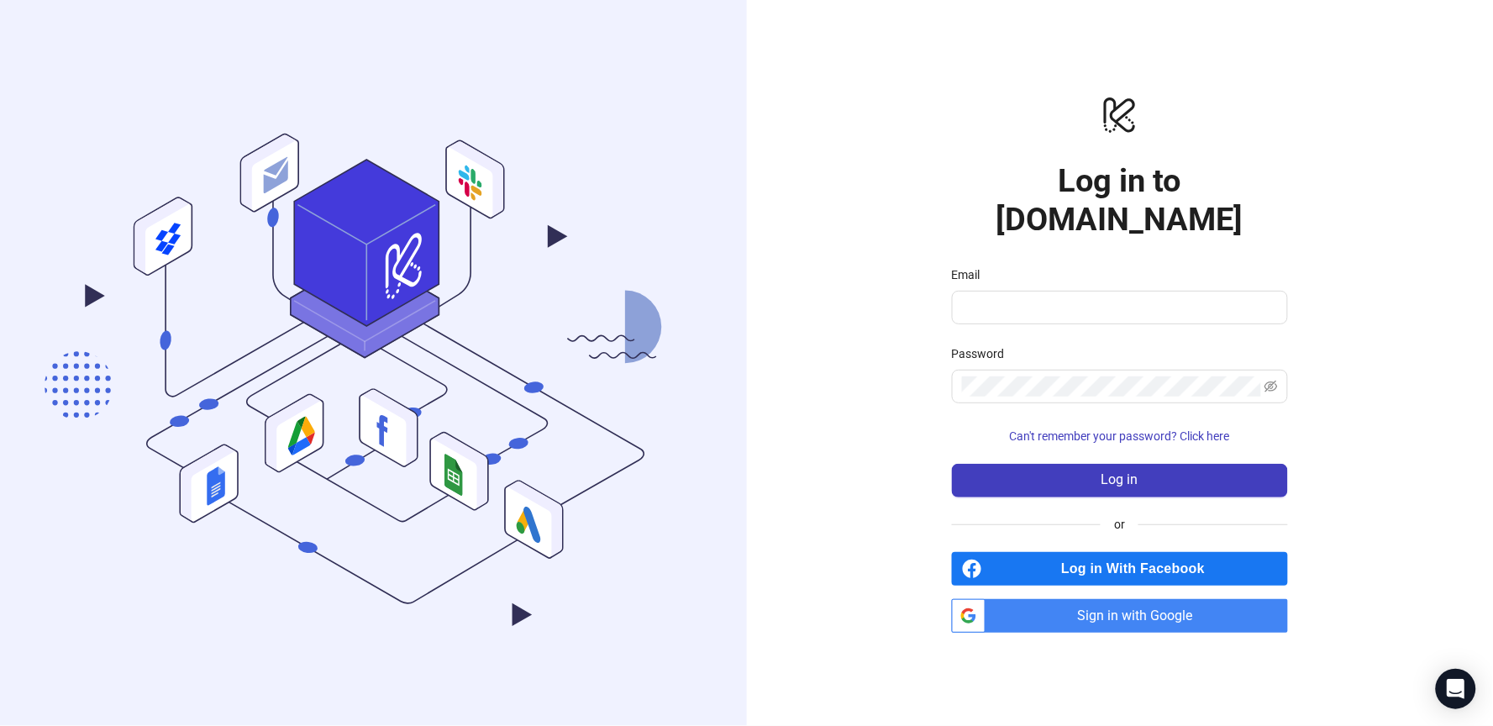 The width and height of the screenshot is (1493, 726). Describe the element at coordinates (1120, 436) in the screenshot. I see `span: Can't remember your password? Click here` at that location.